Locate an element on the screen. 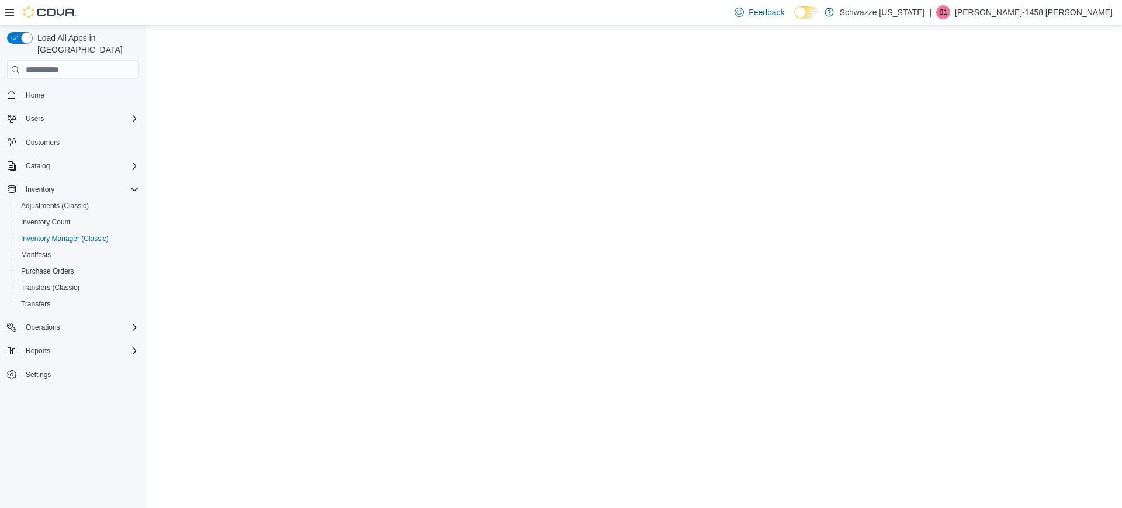  a: Transfers (Classic) is located at coordinates (50, 287).